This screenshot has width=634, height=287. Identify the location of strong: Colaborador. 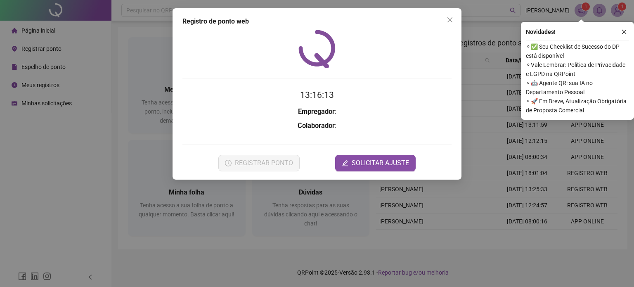
(316, 125).